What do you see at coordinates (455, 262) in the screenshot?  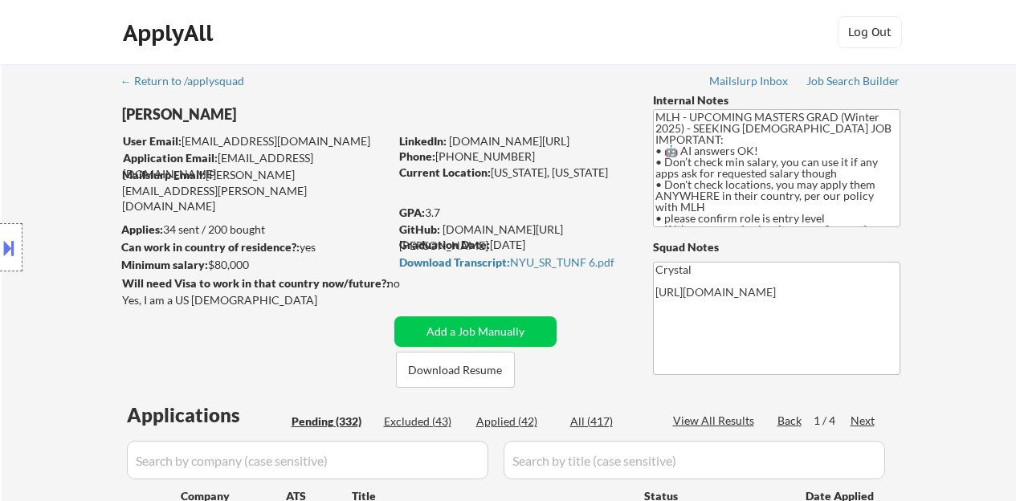 I see `strong: Download Transcript:` at bounding box center [455, 262].